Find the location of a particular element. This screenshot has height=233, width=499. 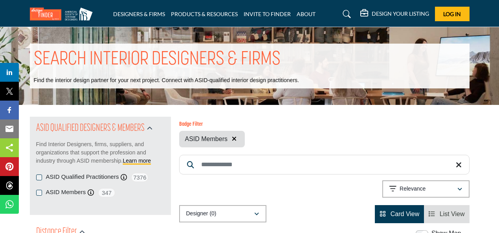

span: 7376 is located at coordinates (139, 177).